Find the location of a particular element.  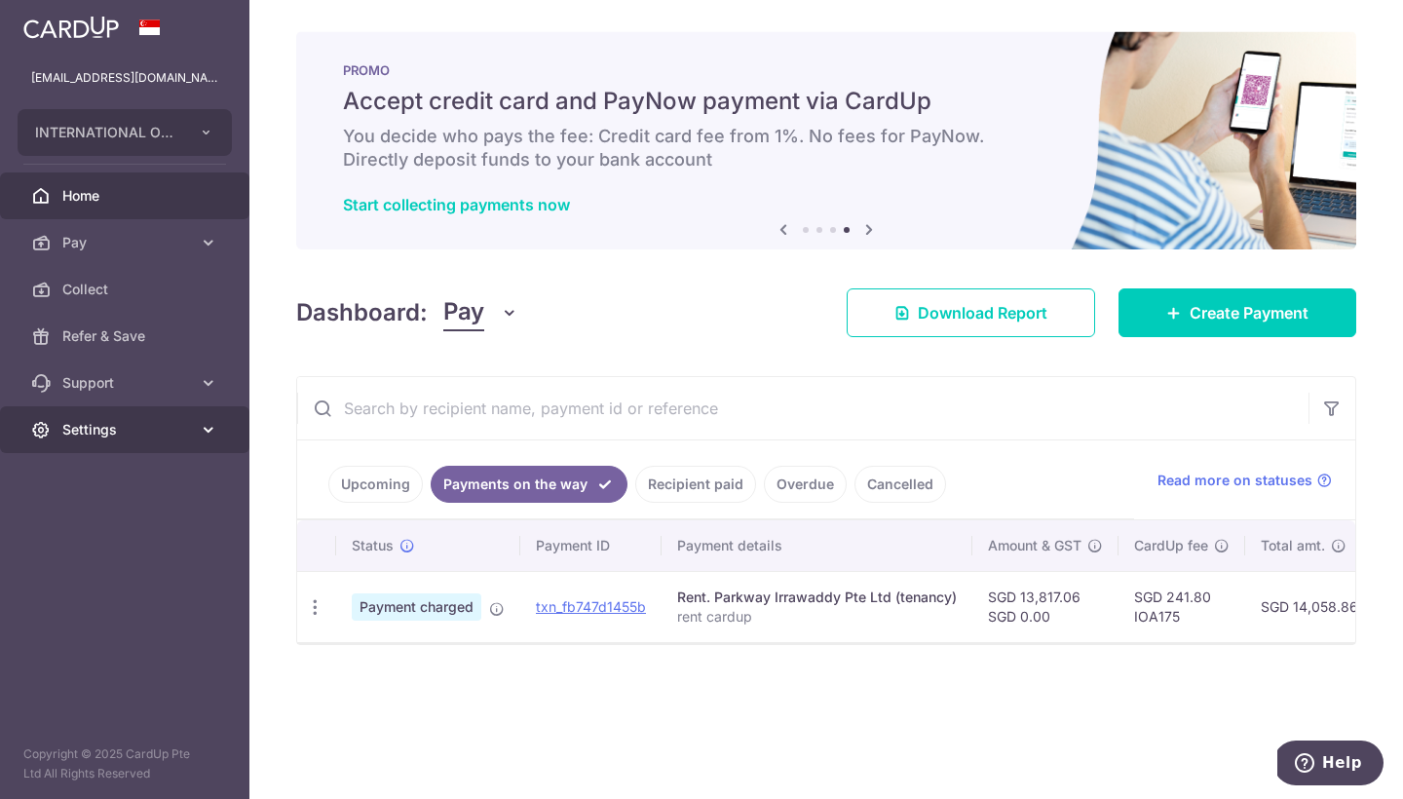

a: Download Report is located at coordinates (970, 313).